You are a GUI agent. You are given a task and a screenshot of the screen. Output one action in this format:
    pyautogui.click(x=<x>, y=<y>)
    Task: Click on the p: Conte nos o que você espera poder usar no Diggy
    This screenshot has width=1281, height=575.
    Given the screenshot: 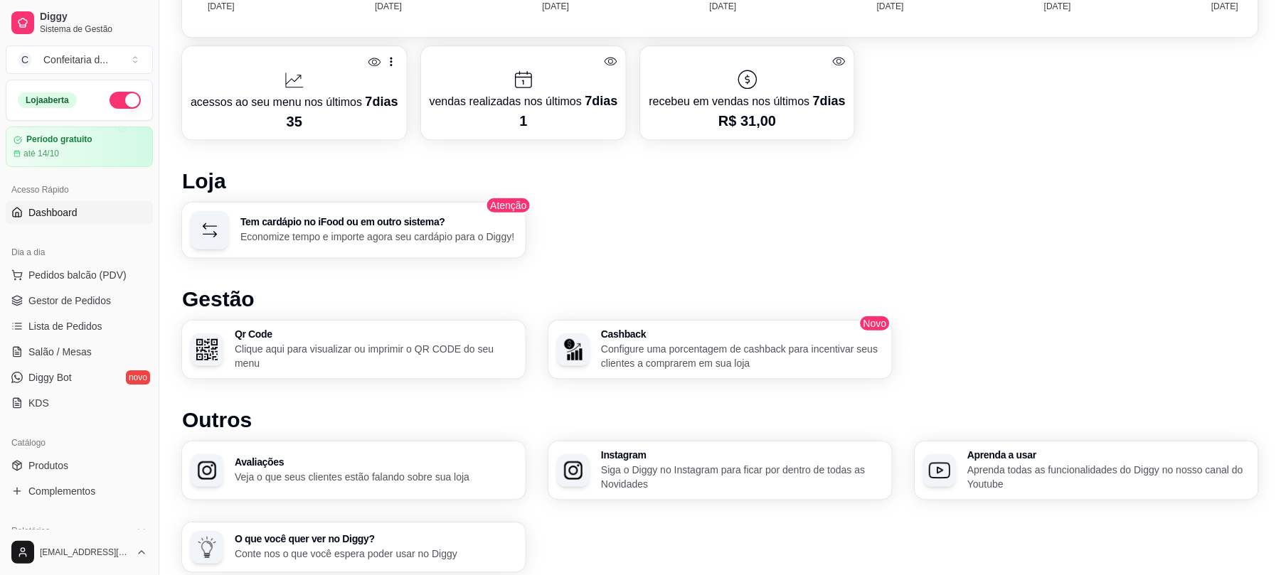 What is the action you would take?
    pyautogui.click(x=376, y=554)
    